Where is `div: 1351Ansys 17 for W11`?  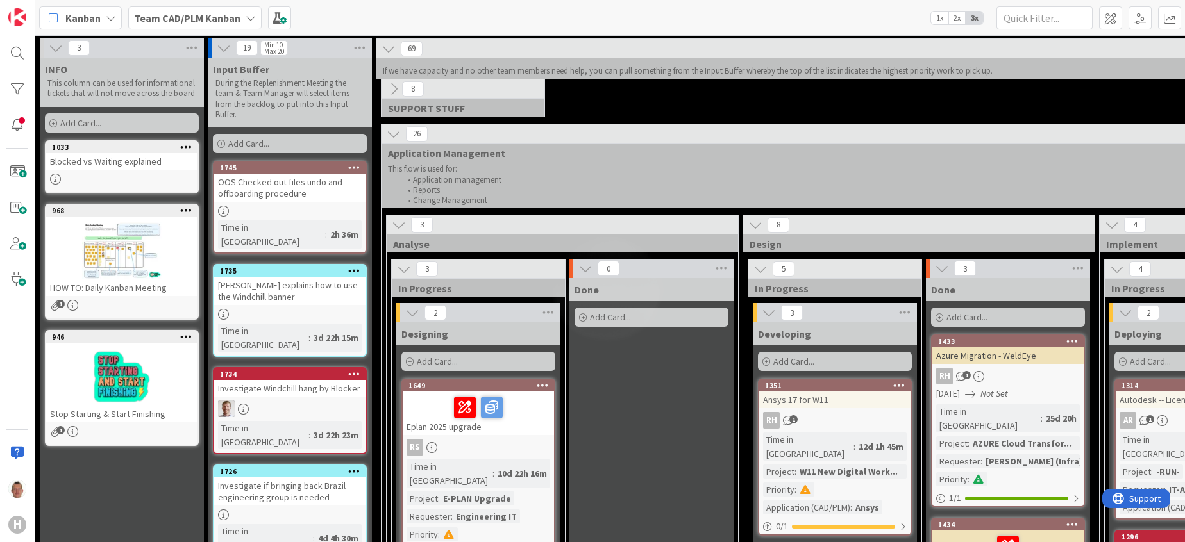
div: 1351Ansys 17 for W11 is located at coordinates (835, 394).